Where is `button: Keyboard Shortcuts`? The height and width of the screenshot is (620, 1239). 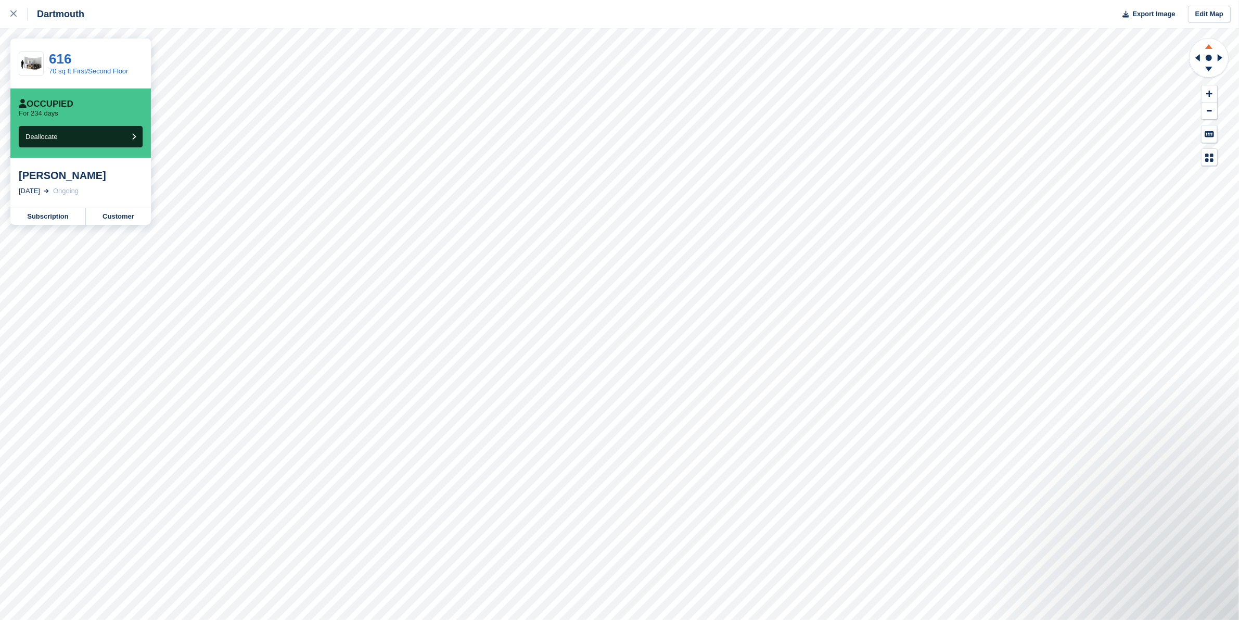
button: Keyboard Shortcuts is located at coordinates (1209, 134).